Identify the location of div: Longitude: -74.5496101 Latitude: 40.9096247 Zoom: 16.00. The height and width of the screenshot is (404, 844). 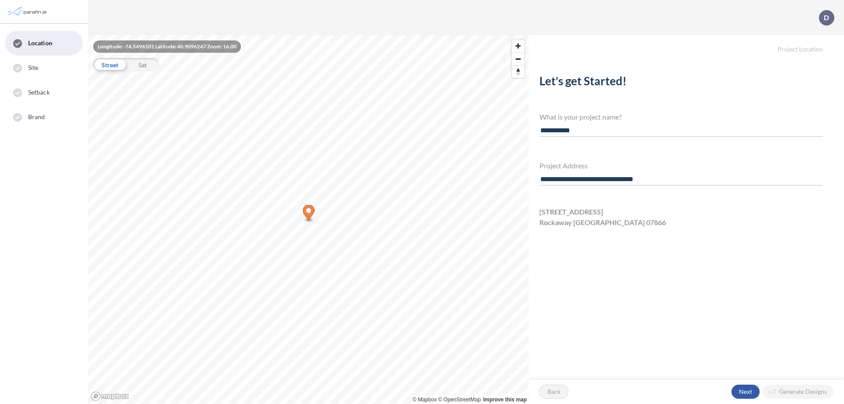
(167, 47).